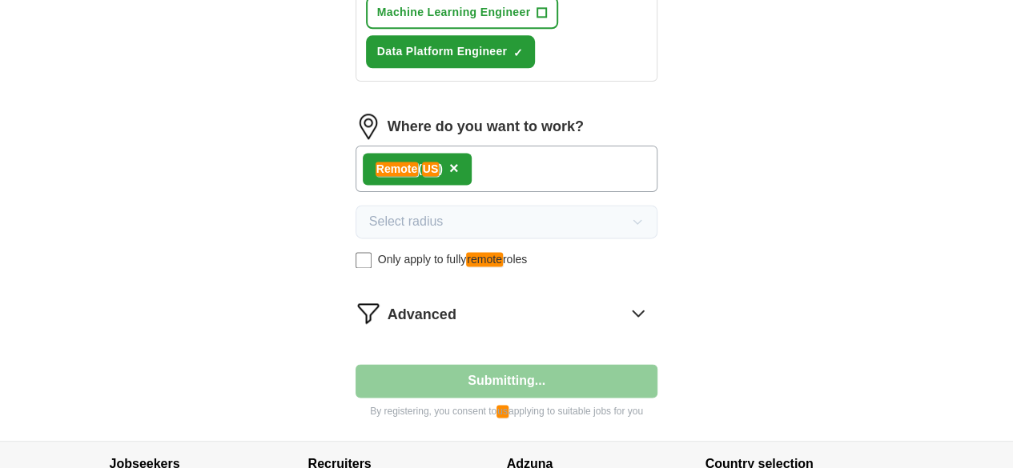 This screenshot has height=468, width=1013. I want to click on span: Machine Learning Engineer, so click(454, 12).